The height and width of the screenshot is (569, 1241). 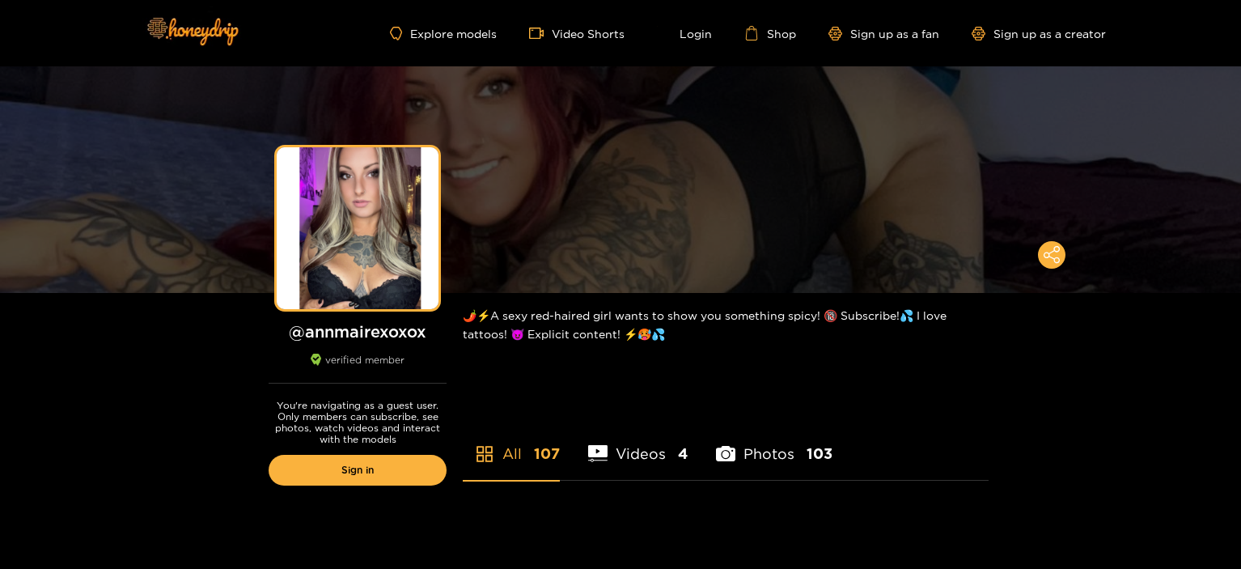 I want to click on li: Photos, so click(x=774, y=443).